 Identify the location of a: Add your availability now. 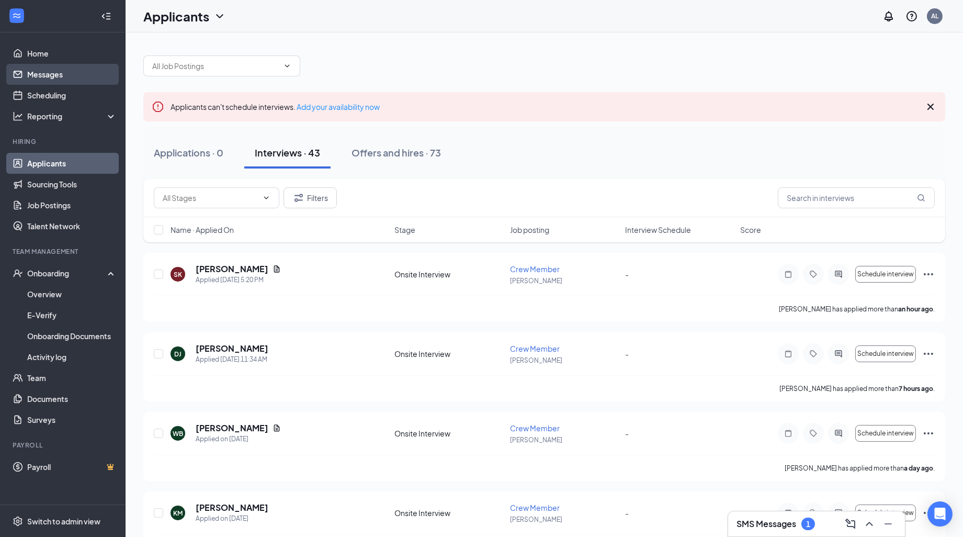
(338, 107).